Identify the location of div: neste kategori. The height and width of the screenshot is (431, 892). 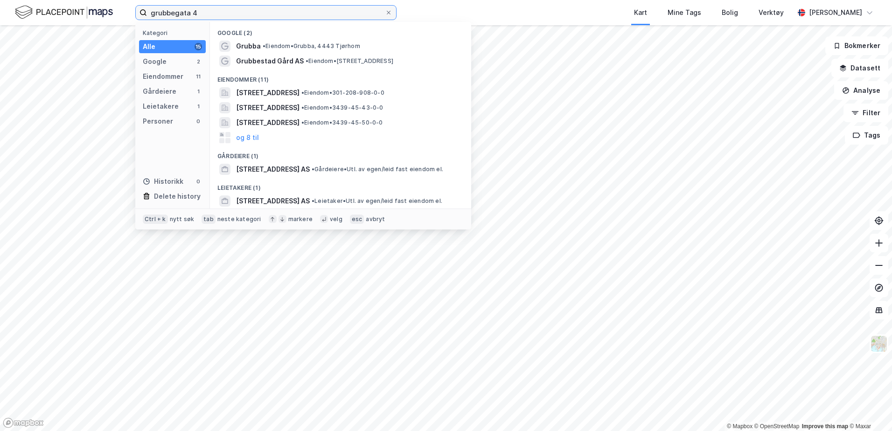
(239, 219).